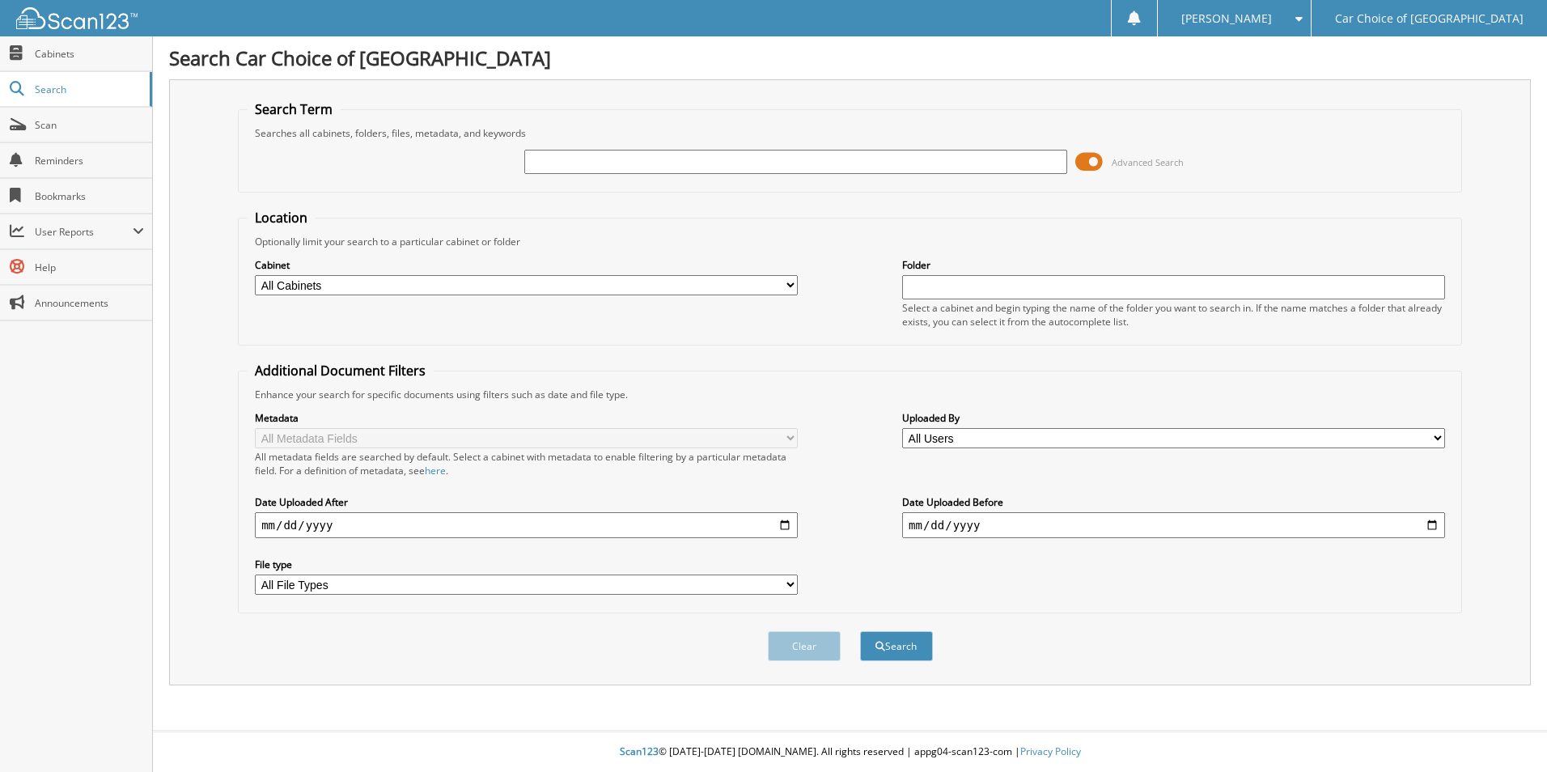 The height and width of the screenshot is (772, 1547). What do you see at coordinates (435, 470) in the screenshot?
I see `a: here` at bounding box center [435, 470].